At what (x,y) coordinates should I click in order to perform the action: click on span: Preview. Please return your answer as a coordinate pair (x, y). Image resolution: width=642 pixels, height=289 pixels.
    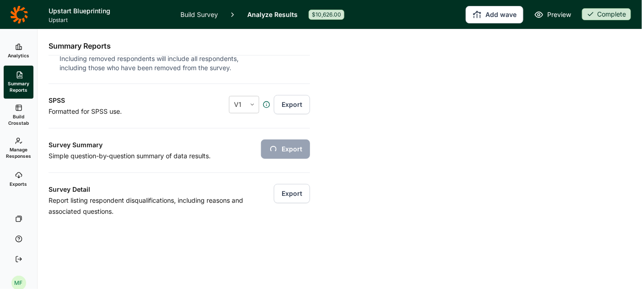
    Looking at the image, I should click on (559, 15).